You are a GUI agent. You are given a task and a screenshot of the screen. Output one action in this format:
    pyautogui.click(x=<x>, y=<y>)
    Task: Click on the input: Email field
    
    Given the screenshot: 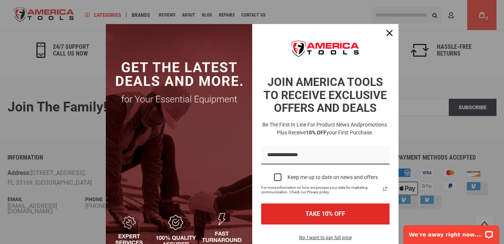 What is the action you would take?
    pyautogui.click(x=326, y=155)
    